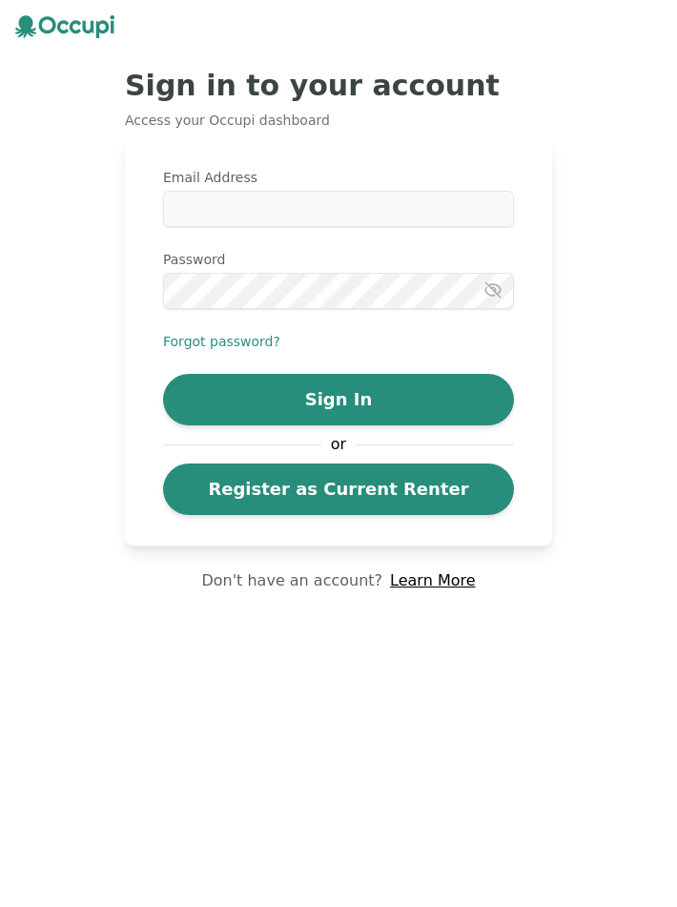 Image resolution: width=677 pixels, height=907 pixels. Describe the element at coordinates (339, 177) in the screenshot. I see `label: Email Address` at that location.